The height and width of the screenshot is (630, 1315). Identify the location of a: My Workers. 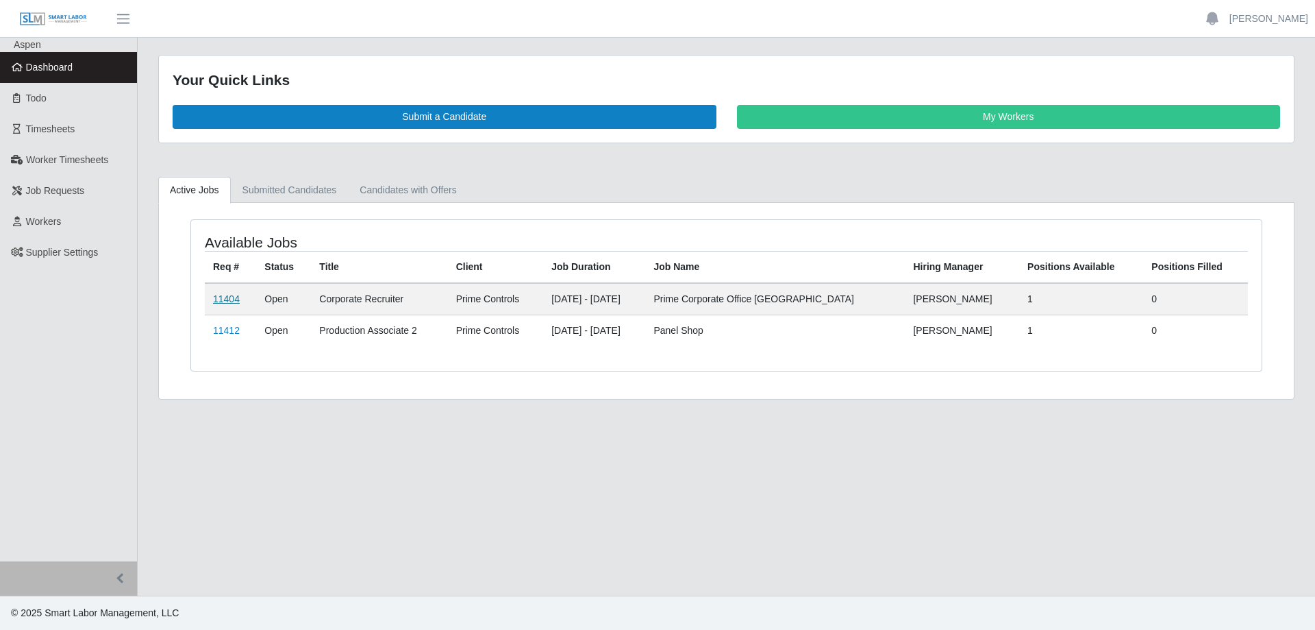
(1009, 116).